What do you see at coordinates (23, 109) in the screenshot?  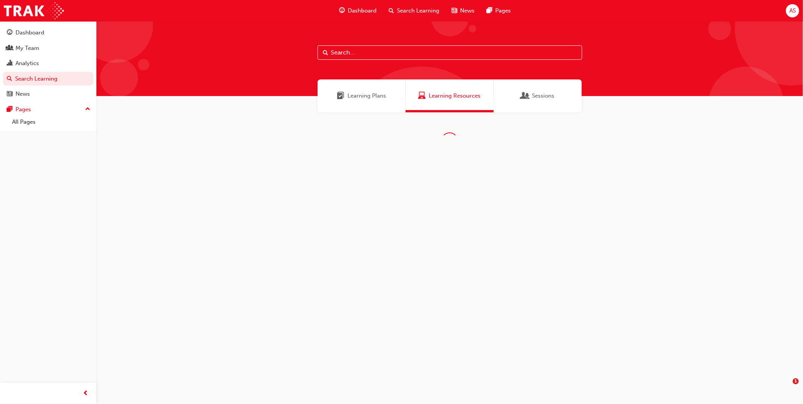 I see `div: Pages` at bounding box center [23, 109].